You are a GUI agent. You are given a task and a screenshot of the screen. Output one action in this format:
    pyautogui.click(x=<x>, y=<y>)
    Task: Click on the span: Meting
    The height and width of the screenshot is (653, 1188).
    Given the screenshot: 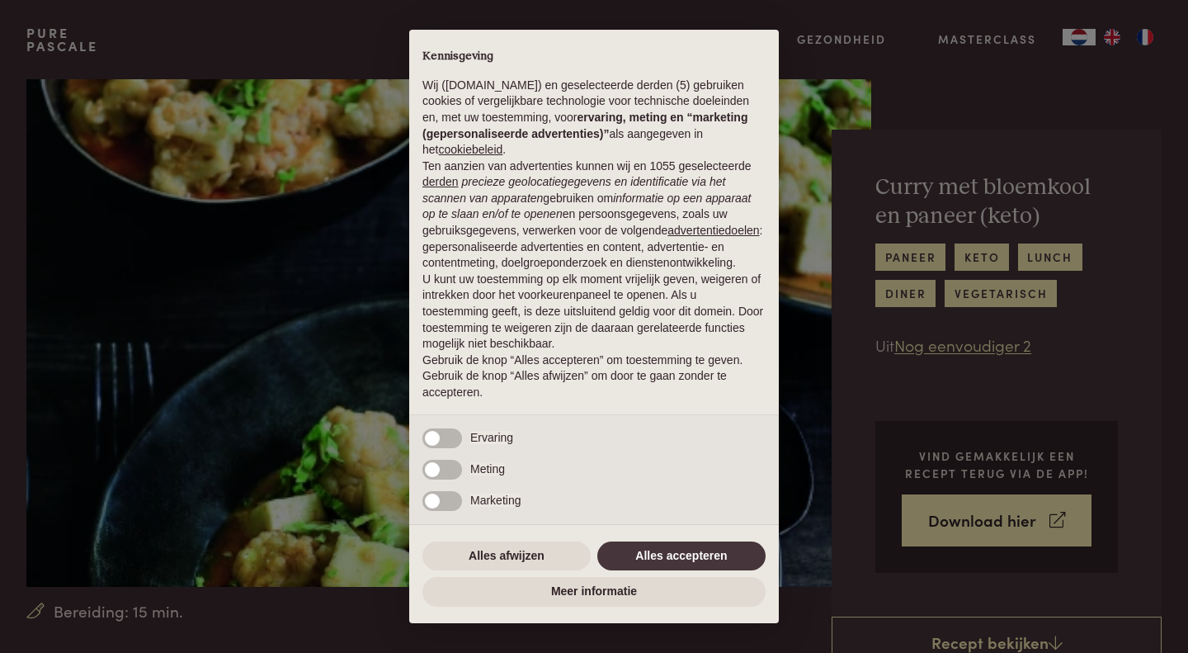 What is the action you would take?
    pyautogui.click(x=488, y=469)
    